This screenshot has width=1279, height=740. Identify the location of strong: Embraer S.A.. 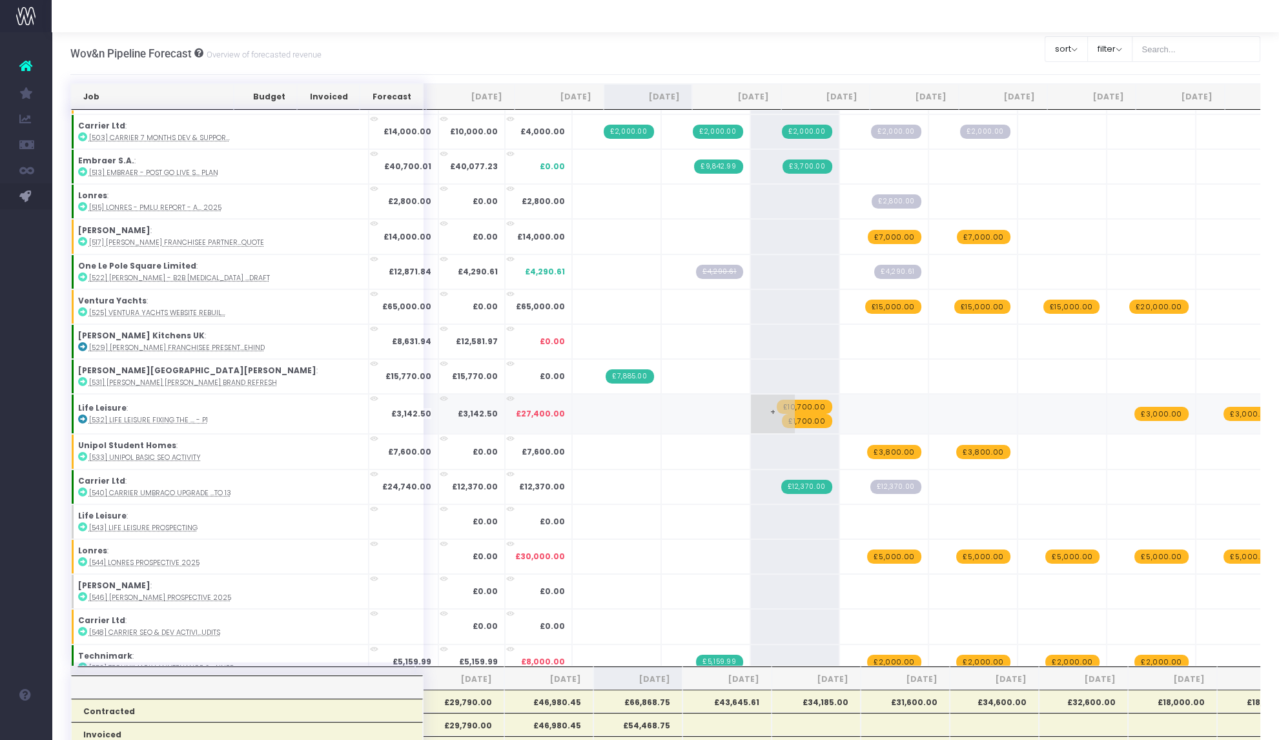
(106, 160).